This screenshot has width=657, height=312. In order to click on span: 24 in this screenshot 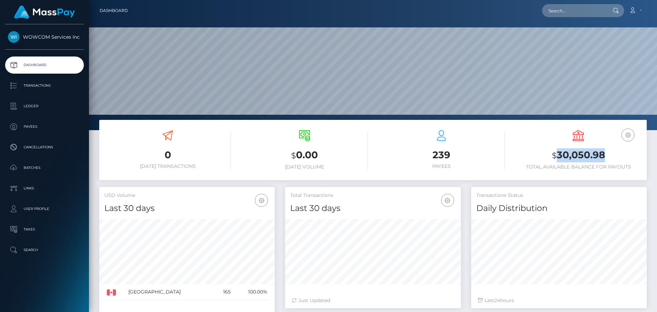, I will do `click(497, 300)`.